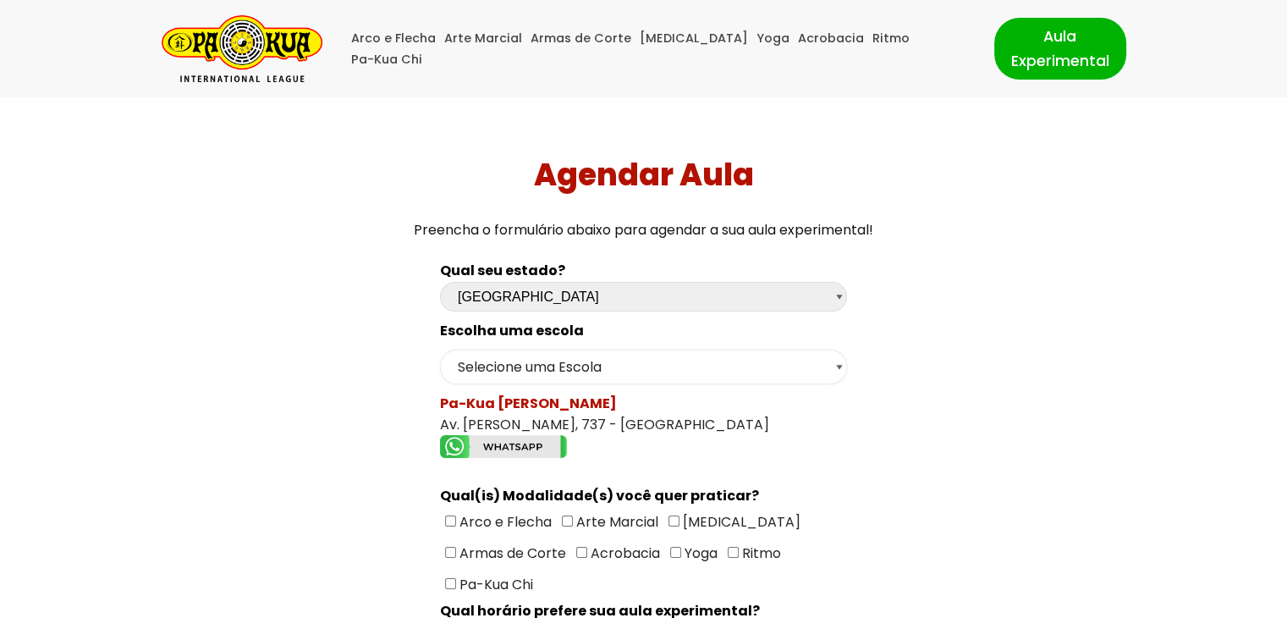 This screenshot has height=618, width=1287. Describe the element at coordinates (644, 229) in the screenshot. I see `p: Preencha o formulário abaixo para agendar a sua aula experimental!` at that location.